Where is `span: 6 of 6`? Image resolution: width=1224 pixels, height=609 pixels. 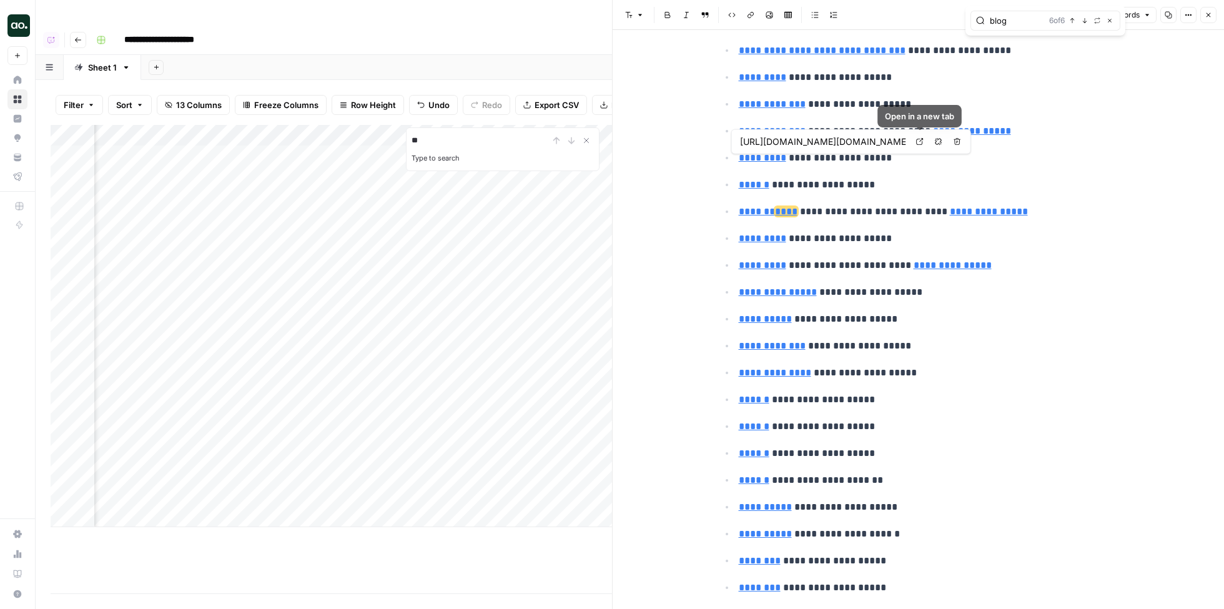 span: 6 of 6 is located at coordinates (1057, 21).